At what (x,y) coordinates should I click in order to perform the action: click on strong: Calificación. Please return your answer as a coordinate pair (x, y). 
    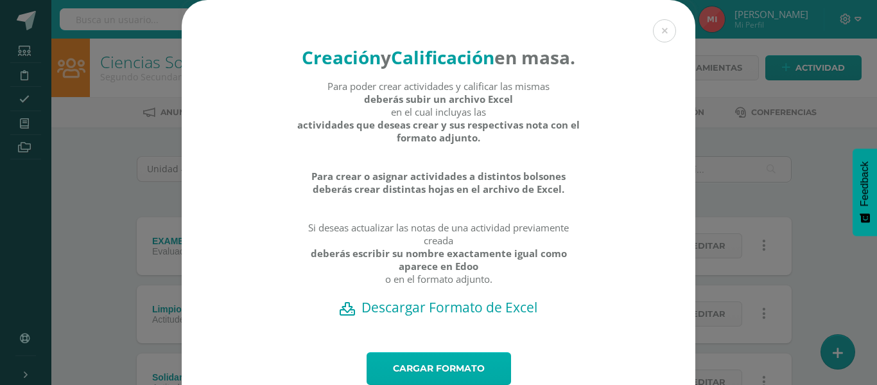
    Looking at the image, I should click on (442, 57).